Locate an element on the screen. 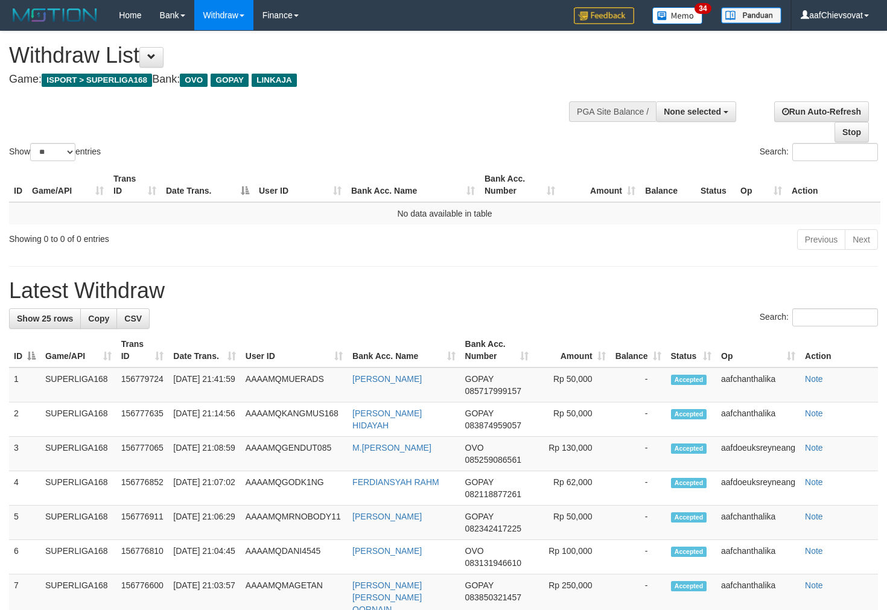  td: 156777065 is located at coordinates (142, 454).